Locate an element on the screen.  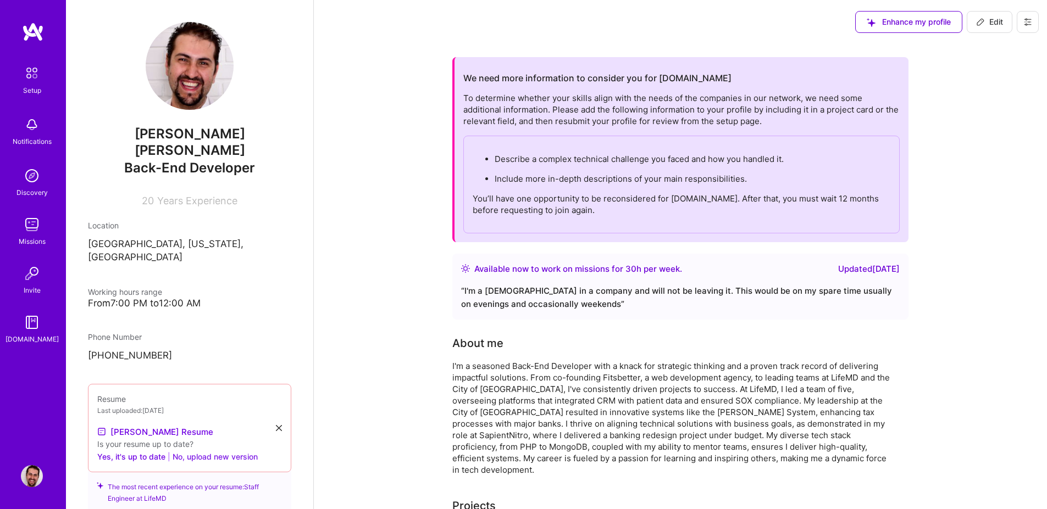
button: Yes, it's up to date is located at coordinates (131, 457).